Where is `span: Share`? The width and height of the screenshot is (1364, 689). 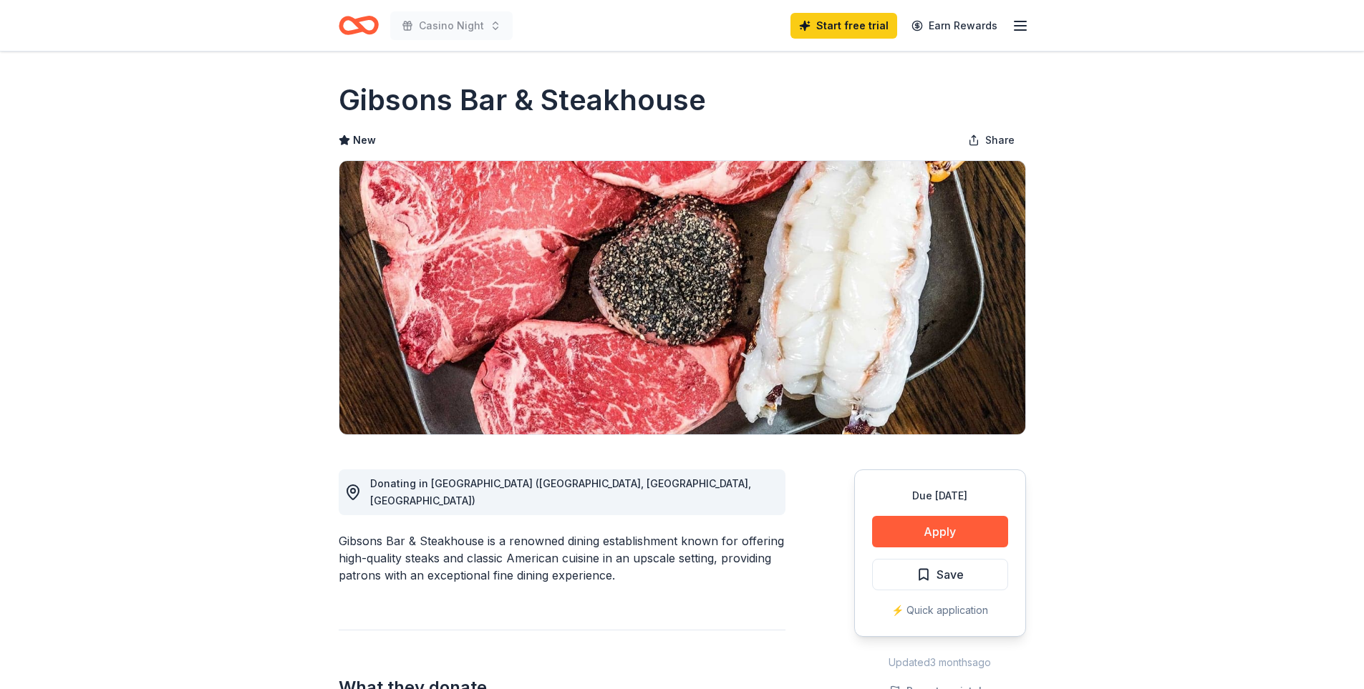
span: Share is located at coordinates (999, 140).